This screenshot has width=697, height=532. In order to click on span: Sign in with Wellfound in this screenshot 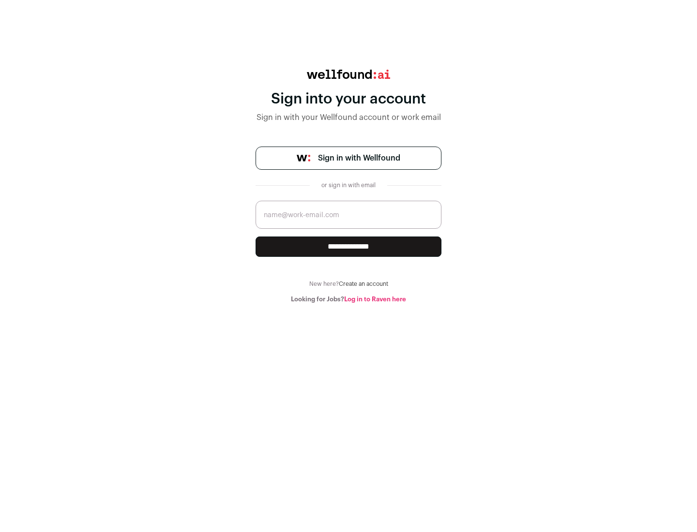, I will do `click(359, 158)`.